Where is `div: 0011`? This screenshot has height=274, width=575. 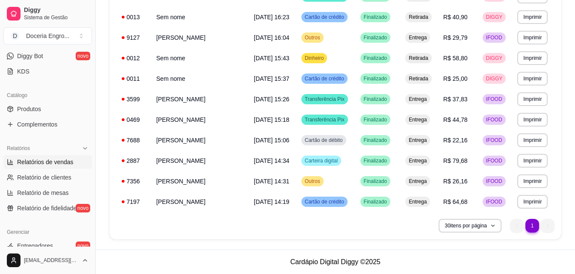
div: 0011 is located at coordinates (134, 79).